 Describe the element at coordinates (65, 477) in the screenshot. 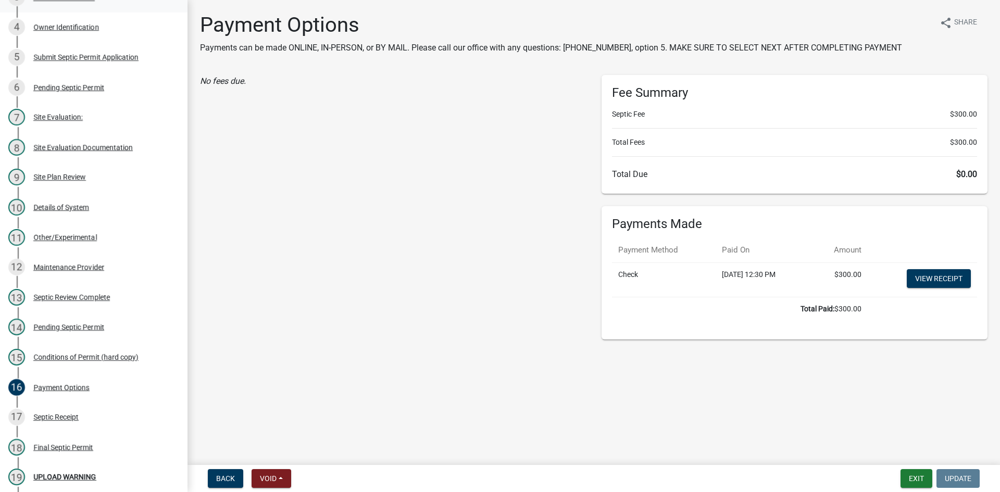

I see `div: UPLOAD WARNING` at that location.